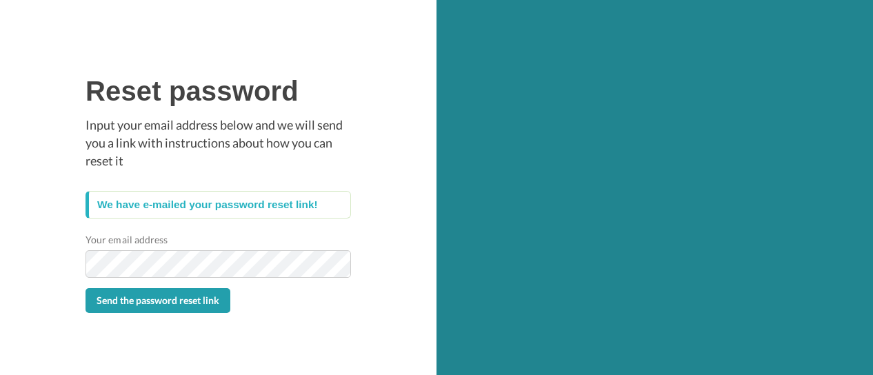  What do you see at coordinates (158, 300) in the screenshot?
I see `span: Send the password reset link` at bounding box center [158, 300].